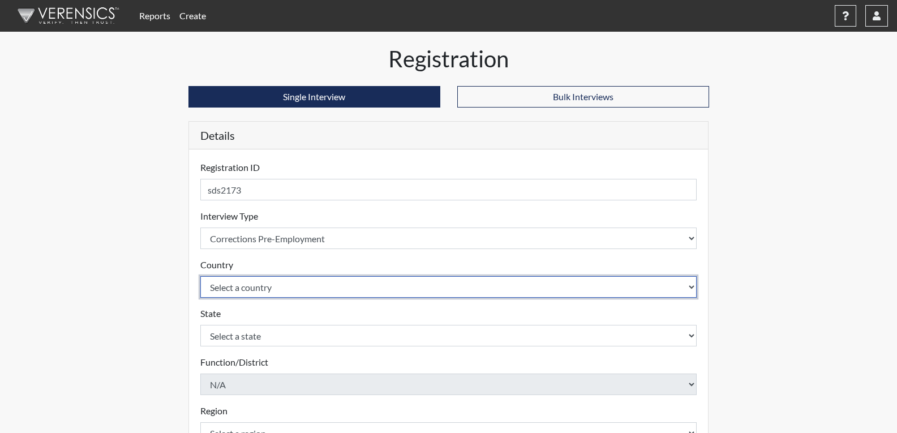 This screenshot has height=433, width=897. What do you see at coordinates (234, 362) in the screenshot?
I see `label: Function/District` at bounding box center [234, 362].